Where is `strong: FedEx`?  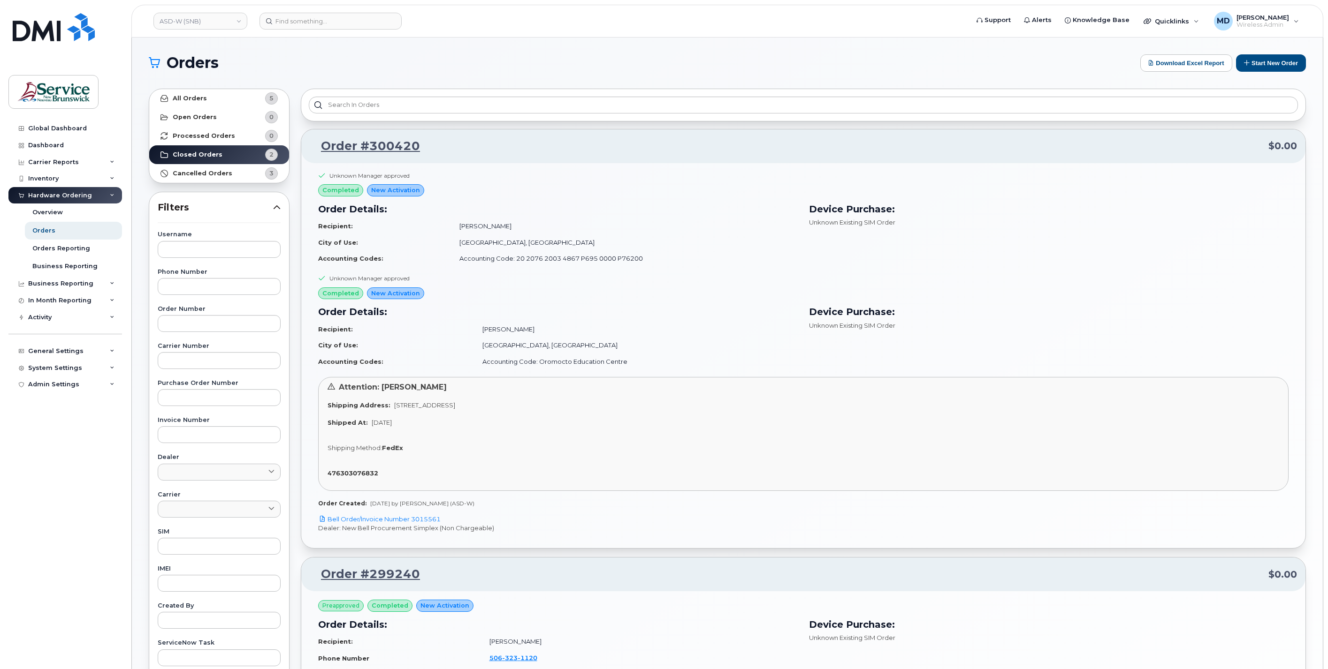 strong: FedEx is located at coordinates (392, 448).